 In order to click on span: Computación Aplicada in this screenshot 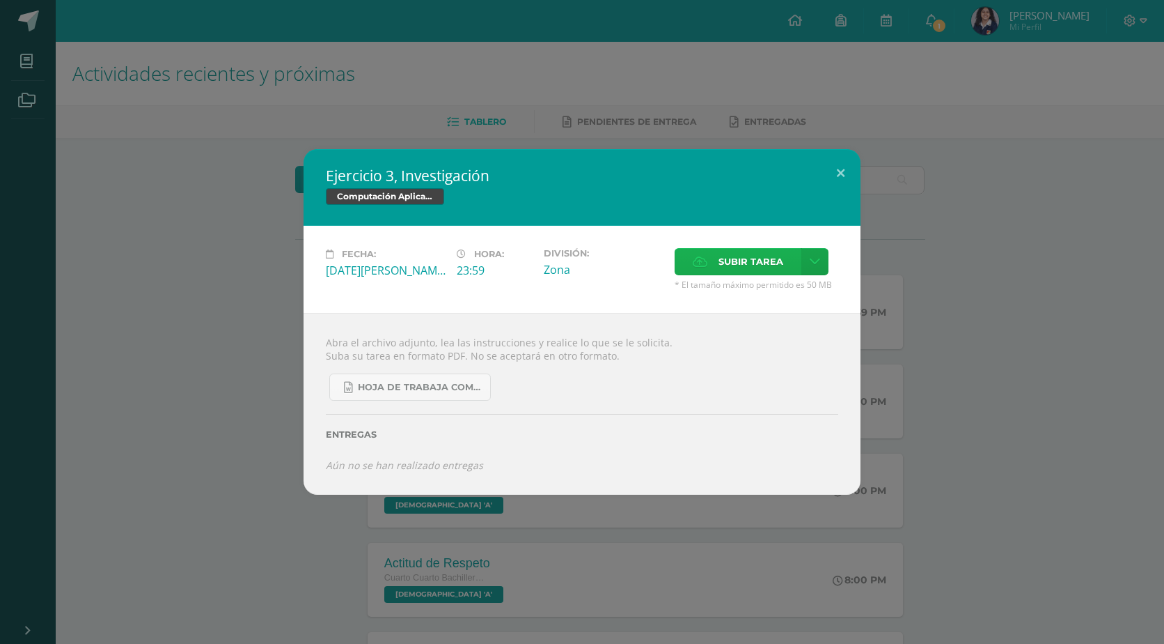, I will do `click(385, 196)`.